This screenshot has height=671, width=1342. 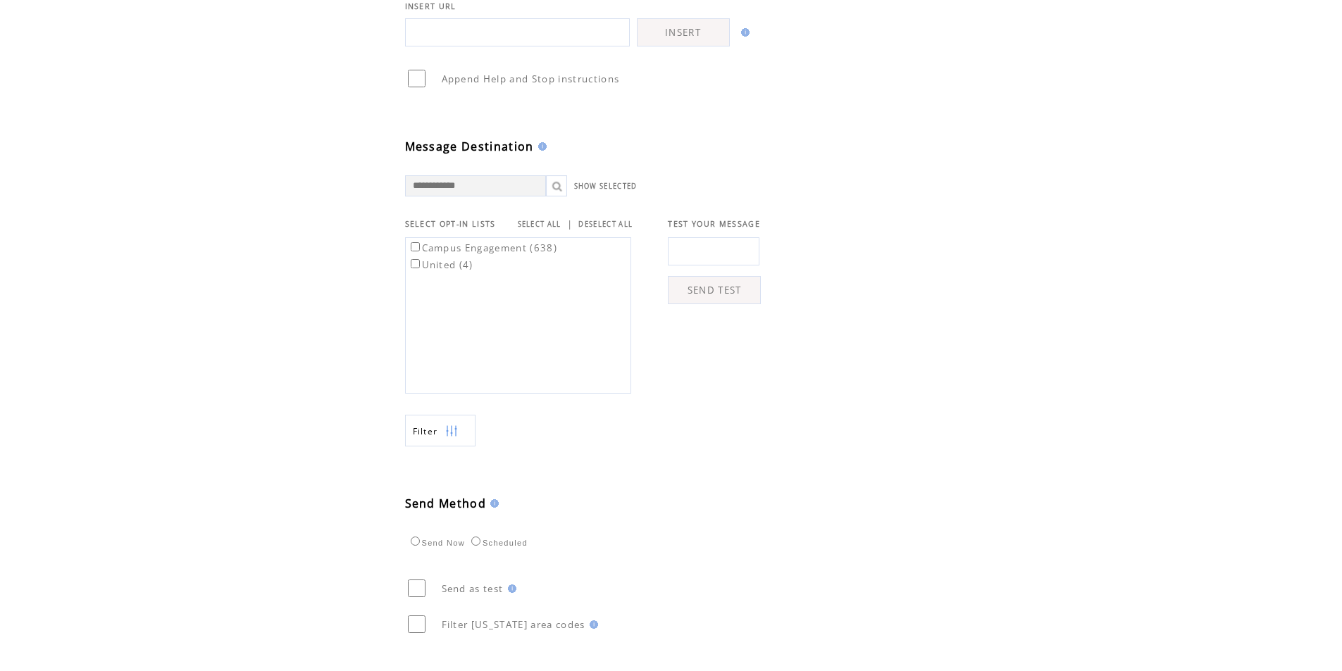 I want to click on input: Send Now, so click(x=415, y=541).